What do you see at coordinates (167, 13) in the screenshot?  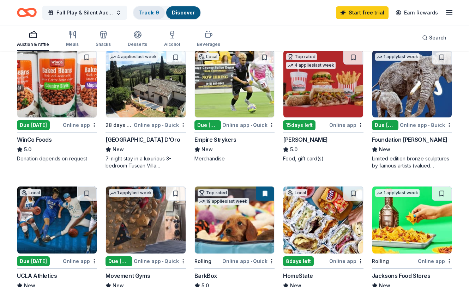 I see `button: Track· 9Discover` at bounding box center [167, 13].